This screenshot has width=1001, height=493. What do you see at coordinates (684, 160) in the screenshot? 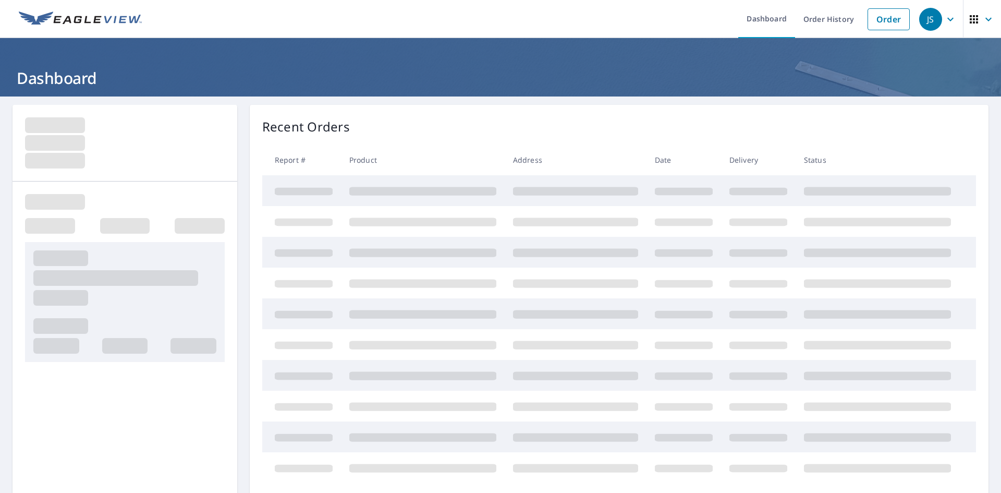
I see `th: Date` at bounding box center [684, 160].